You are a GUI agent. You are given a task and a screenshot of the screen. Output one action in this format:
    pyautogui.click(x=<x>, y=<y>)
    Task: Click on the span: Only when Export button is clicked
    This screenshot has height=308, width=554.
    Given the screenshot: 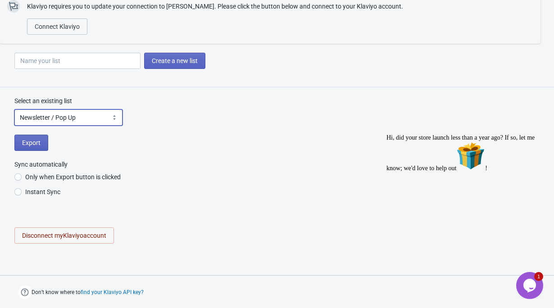 What is the action you would take?
    pyautogui.click(x=73, y=177)
    